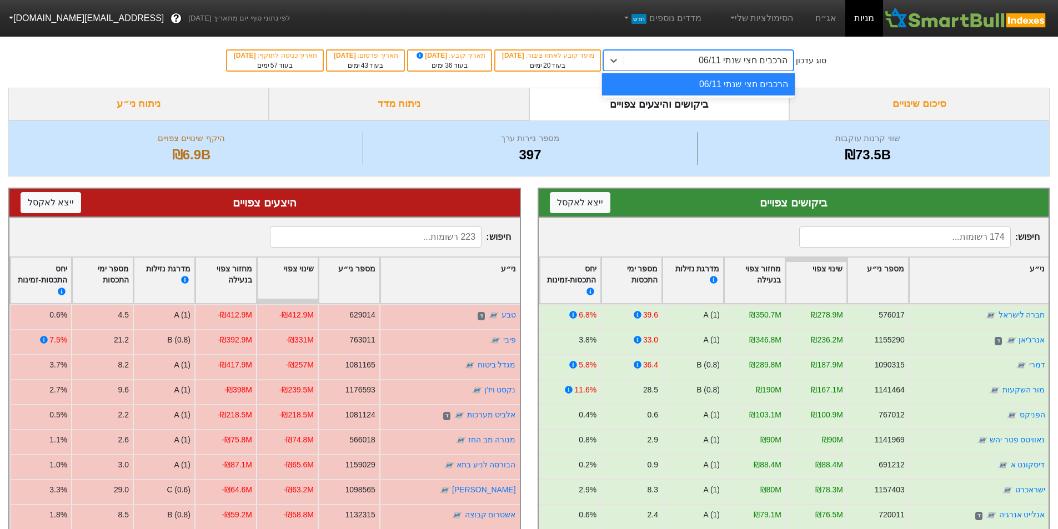  Describe the element at coordinates (891, 465) in the screenshot. I see `div: 691212` at that location.